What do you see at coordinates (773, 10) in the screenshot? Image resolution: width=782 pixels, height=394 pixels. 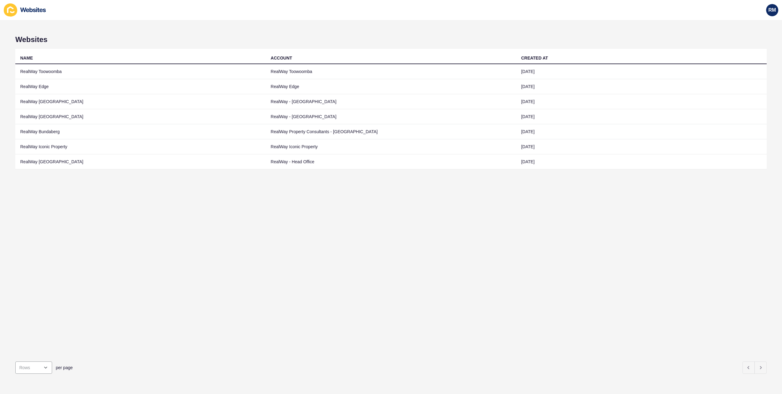 I see `span: RM` at bounding box center [773, 10].